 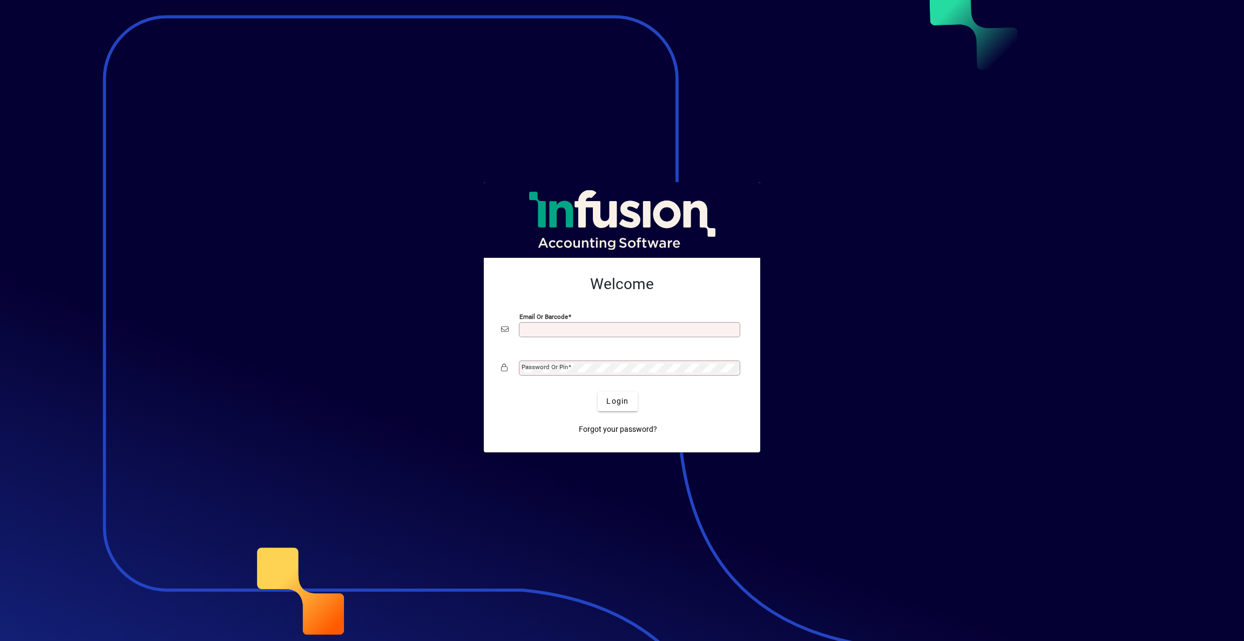 I want to click on h2: Welcome, so click(x=622, y=284).